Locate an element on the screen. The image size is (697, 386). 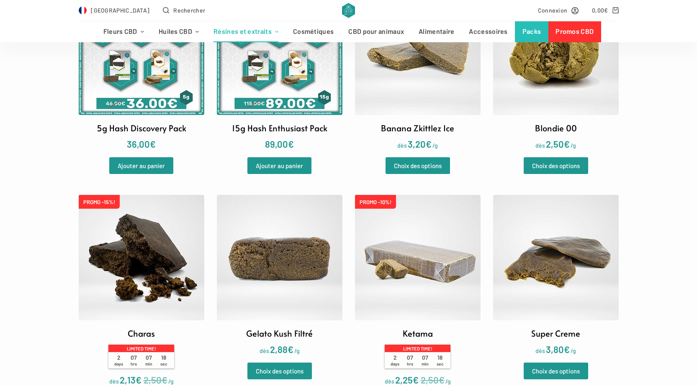
h2: Banana Zkittlez Ice is located at coordinates (417, 128).